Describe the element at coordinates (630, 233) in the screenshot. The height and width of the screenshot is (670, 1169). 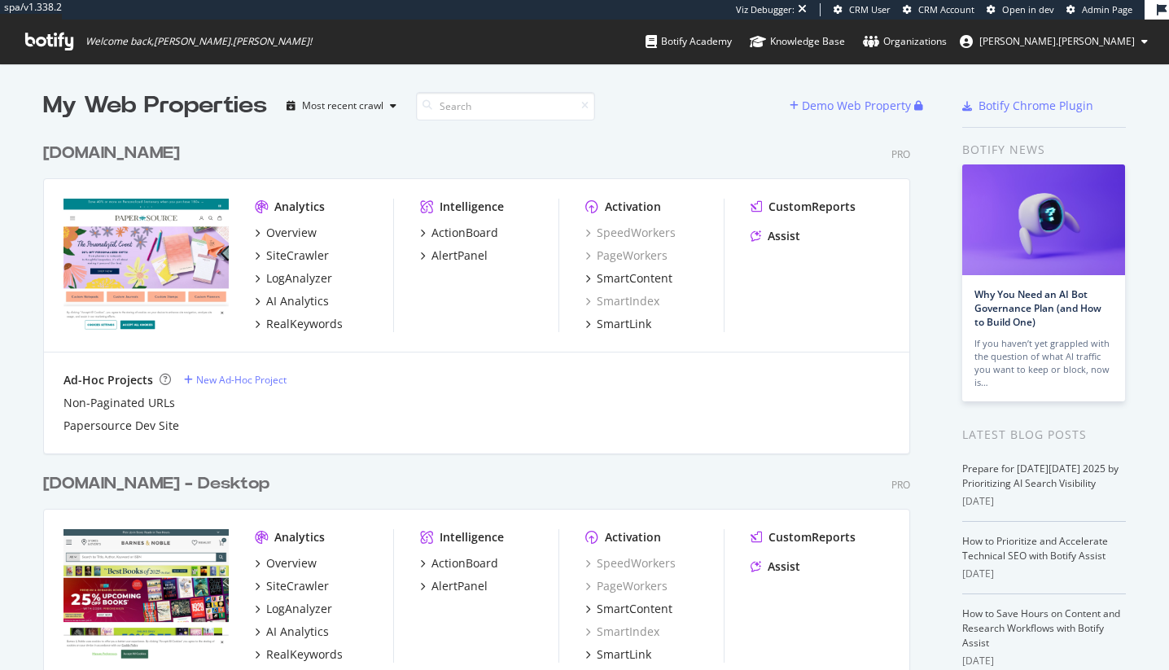
I see `a: SpeedWorkers` at that location.